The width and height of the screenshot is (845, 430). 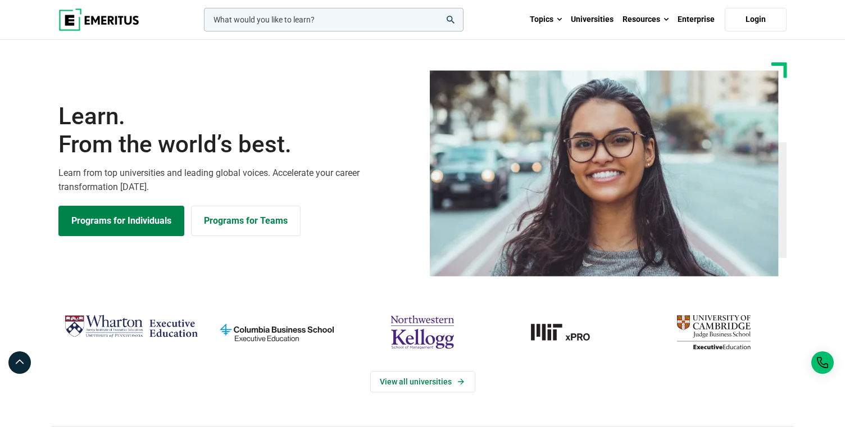 I want to click on h1: Learn., so click(x=237, y=130).